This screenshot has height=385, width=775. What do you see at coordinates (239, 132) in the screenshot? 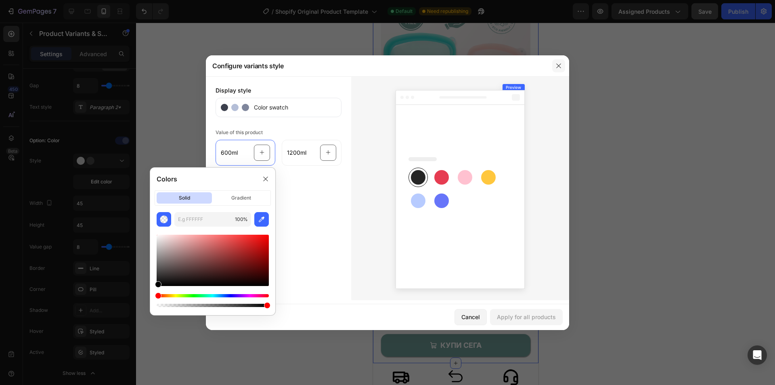
I see `span: Value of this product` at bounding box center [239, 132].